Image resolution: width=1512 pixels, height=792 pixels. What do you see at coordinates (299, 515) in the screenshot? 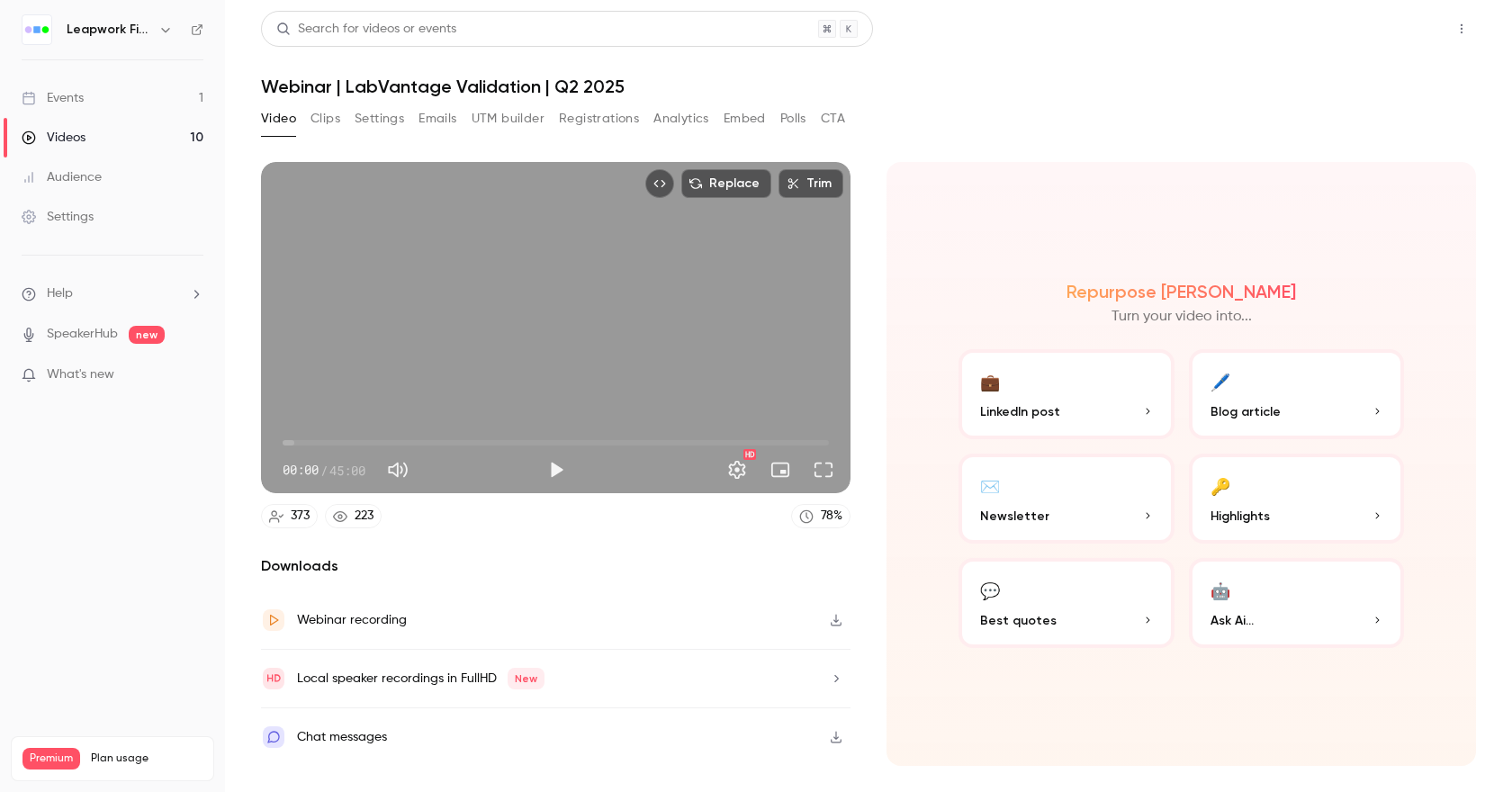
I see `div: 373` at bounding box center [299, 515].